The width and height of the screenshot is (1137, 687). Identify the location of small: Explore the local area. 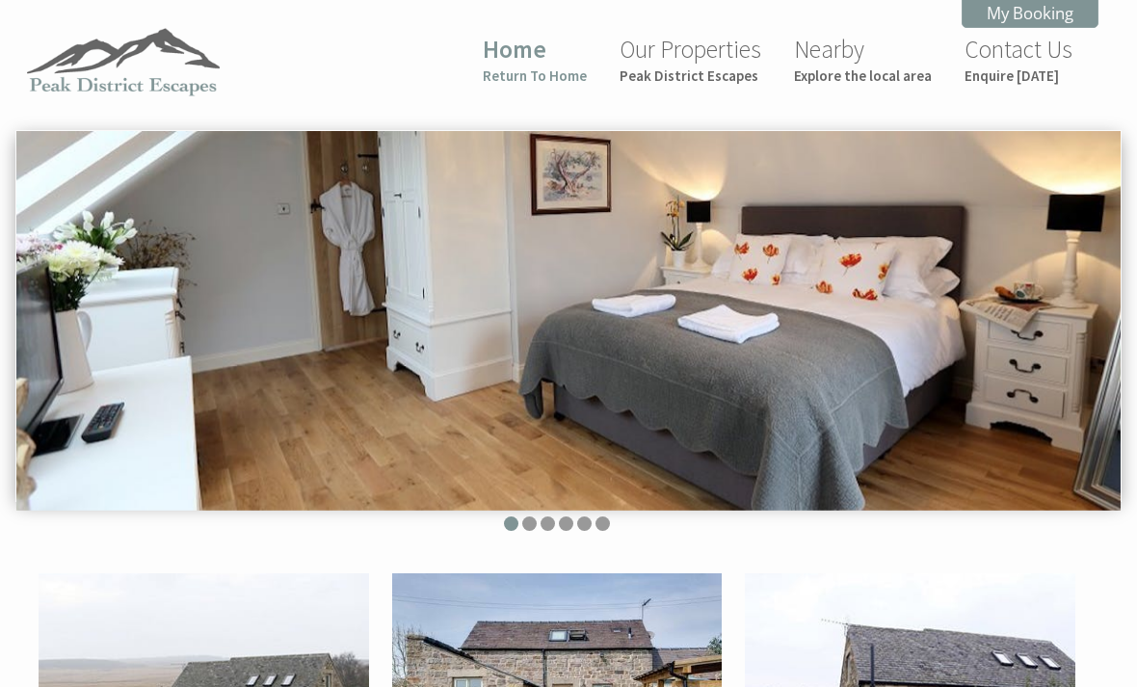
(862, 75).